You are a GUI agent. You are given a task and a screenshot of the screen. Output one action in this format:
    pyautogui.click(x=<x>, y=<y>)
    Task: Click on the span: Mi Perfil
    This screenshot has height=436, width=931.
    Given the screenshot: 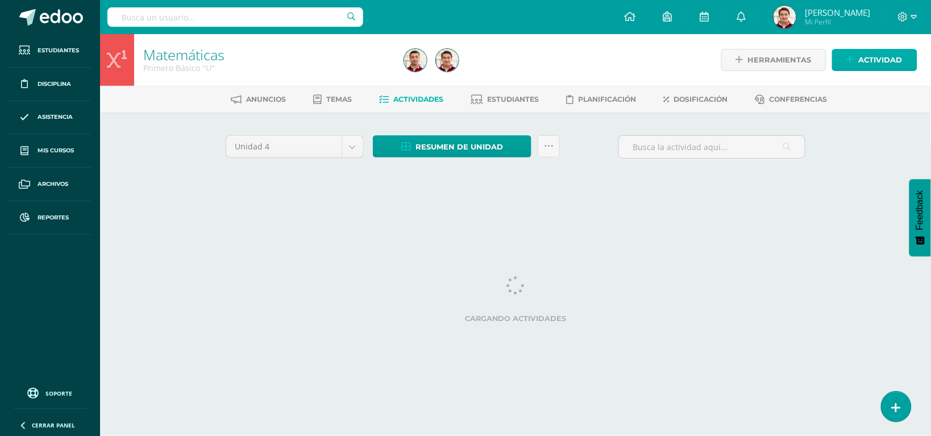 What is the action you would take?
    pyautogui.click(x=837, y=22)
    